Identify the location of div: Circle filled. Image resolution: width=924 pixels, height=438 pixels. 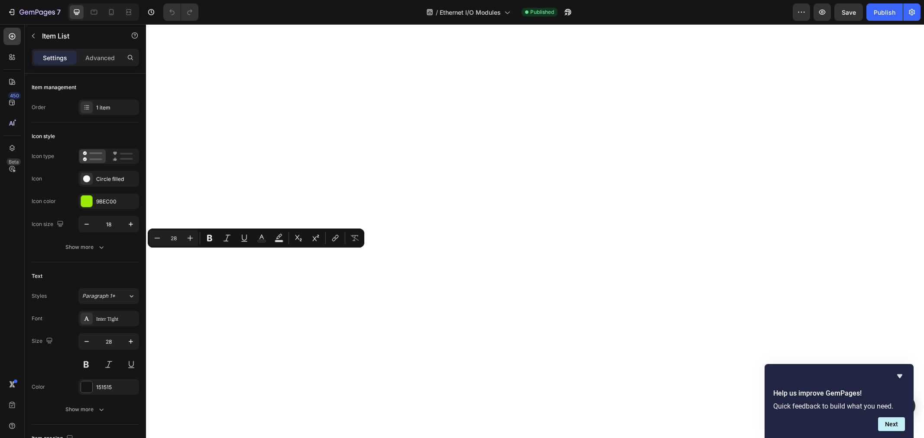
(117, 179).